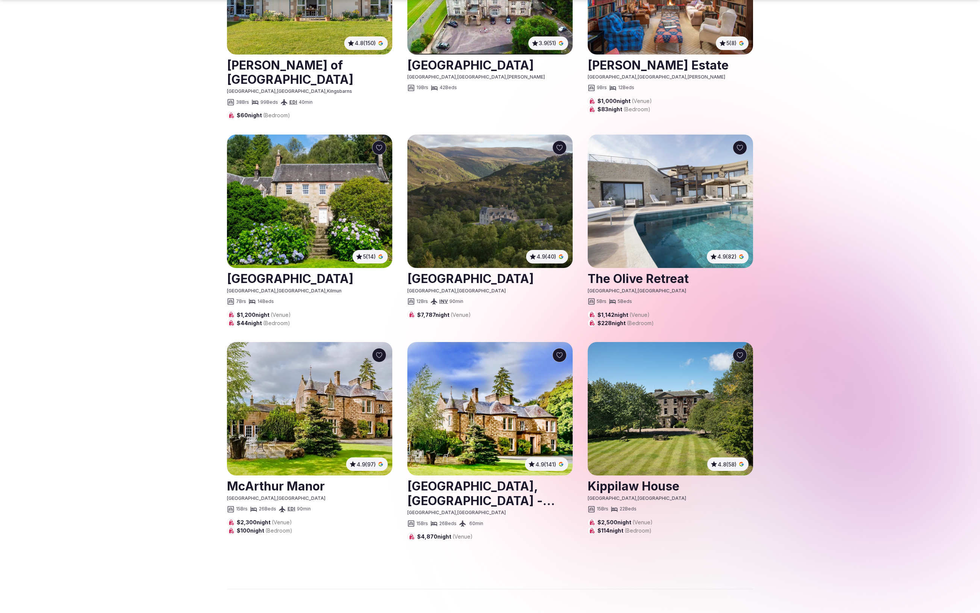 This screenshot has height=613, width=980. What do you see at coordinates (727, 257) in the screenshot?
I see `span: 4.9 (82)` at bounding box center [727, 257].